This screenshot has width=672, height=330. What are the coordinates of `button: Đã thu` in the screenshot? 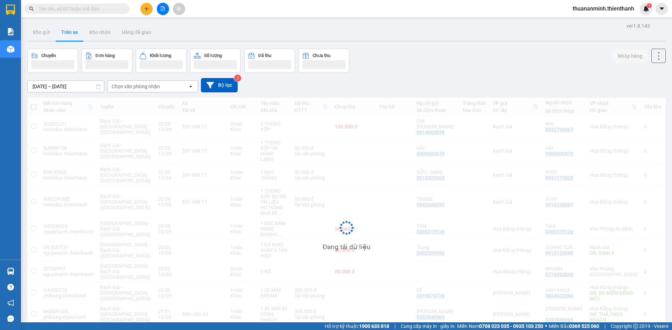 It's located at (269, 61).